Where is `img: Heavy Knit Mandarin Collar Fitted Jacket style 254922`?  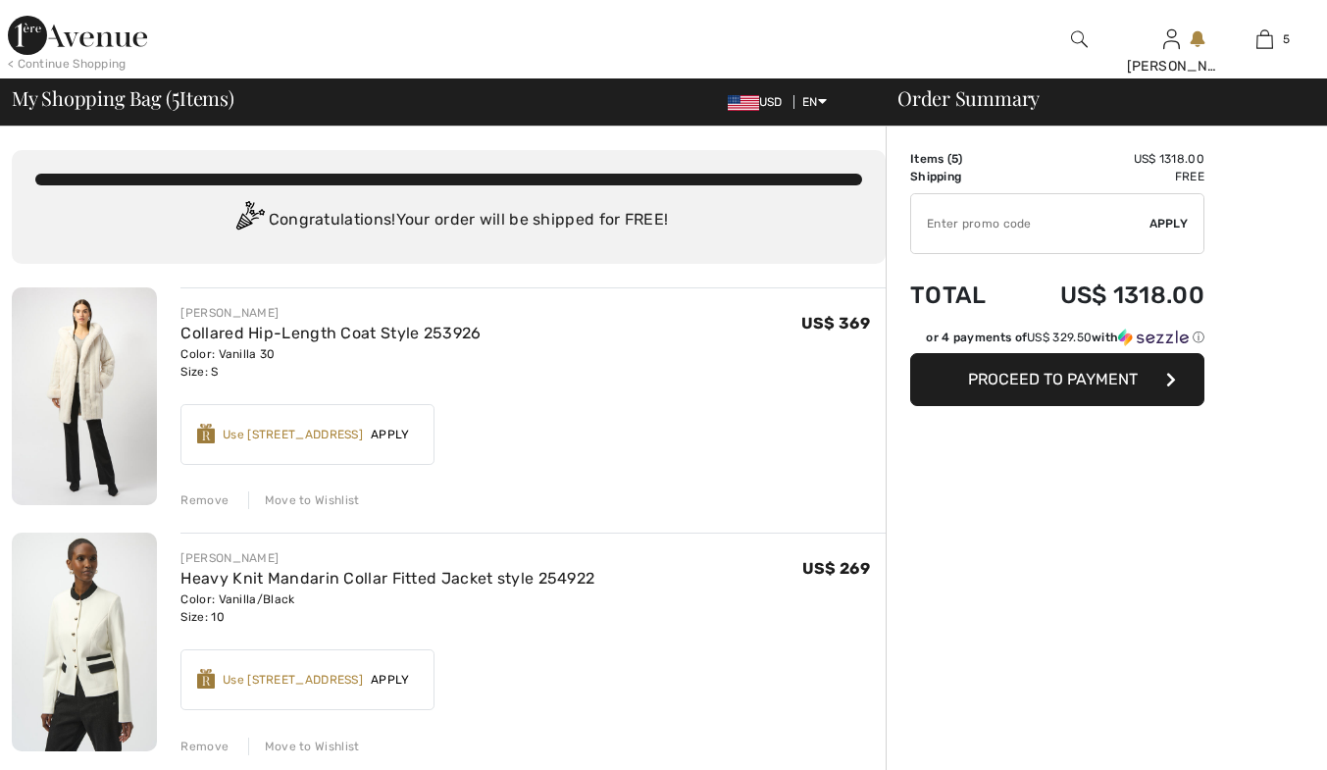 img: Heavy Knit Mandarin Collar Fitted Jacket style 254922 is located at coordinates (84, 641).